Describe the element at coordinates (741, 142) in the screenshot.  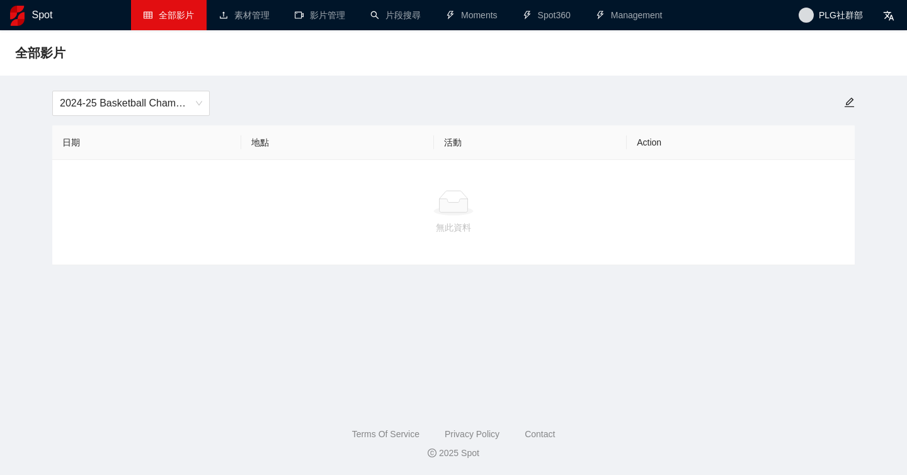
I see `th: Action` at that location.